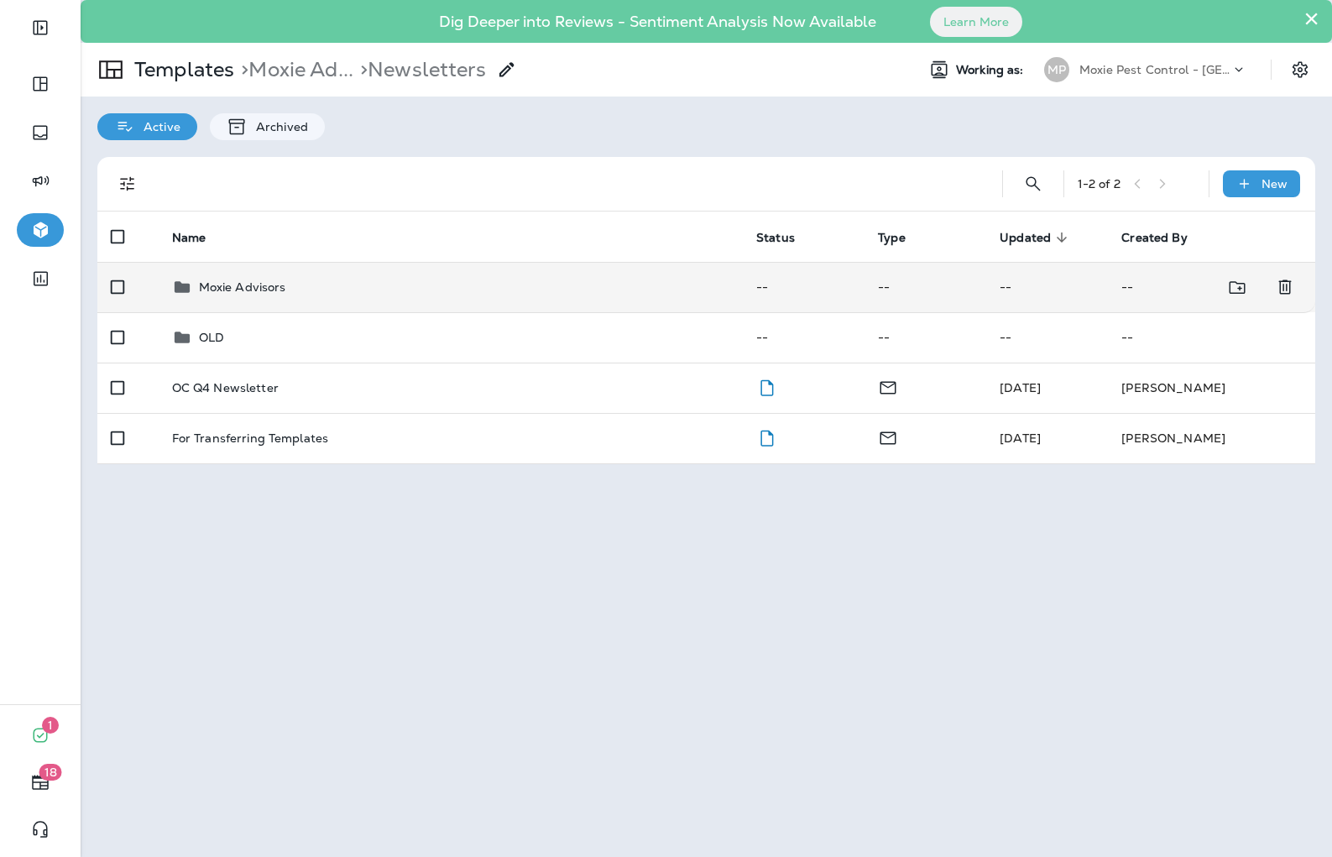 This screenshot has width=1332, height=857. What do you see at coordinates (1285, 287) in the screenshot?
I see `button: Delete` at bounding box center [1285, 287].